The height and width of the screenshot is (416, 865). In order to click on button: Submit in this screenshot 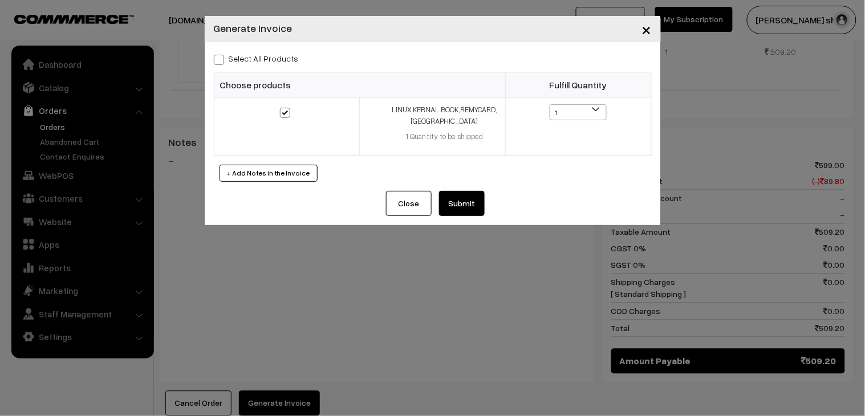, I will do `click(462, 204)`.